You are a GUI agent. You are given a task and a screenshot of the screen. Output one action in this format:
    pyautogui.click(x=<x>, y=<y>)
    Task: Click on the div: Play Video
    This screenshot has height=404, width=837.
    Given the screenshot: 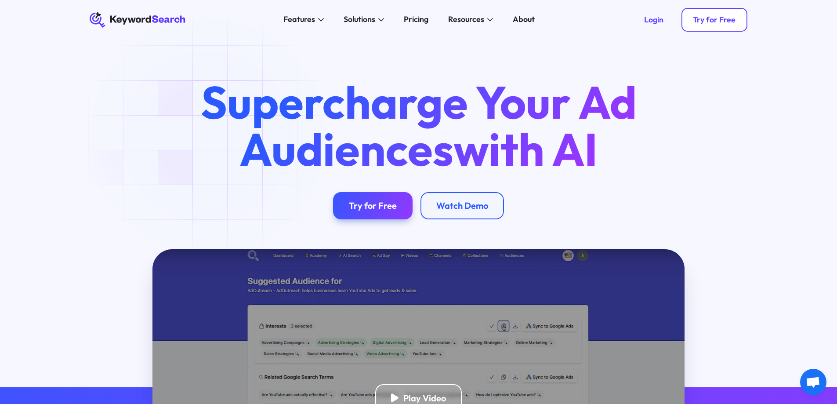 What is the action you would take?
    pyautogui.click(x=424, y=398)
    